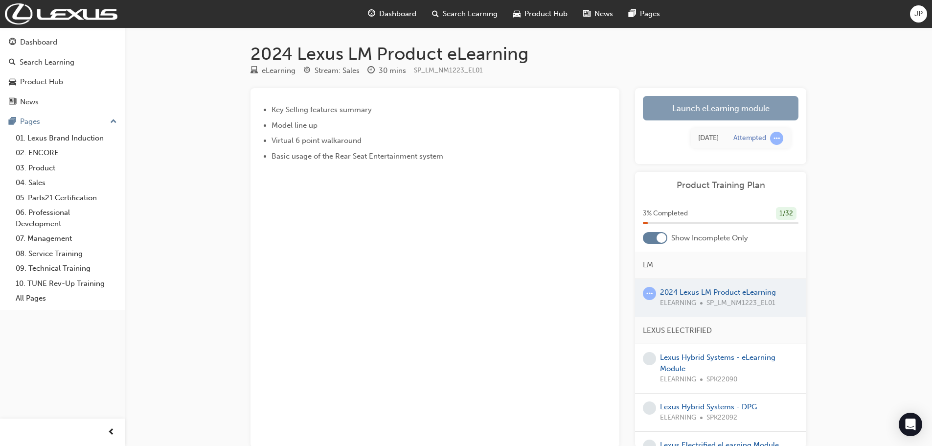 The width and height of the screenshot is (932, 446). What do you see at coordinates (598, 14) in the screenshot?
I see `a: news-iconNews` at bounding box center [598, 14].